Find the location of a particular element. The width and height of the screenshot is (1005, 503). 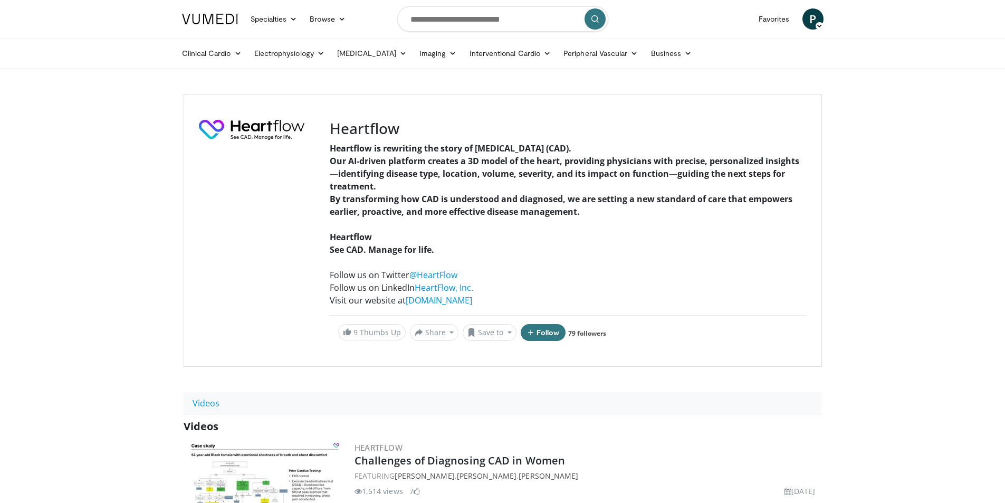

a: HeartFlow, Inc. is located at coordinates (444, 288).